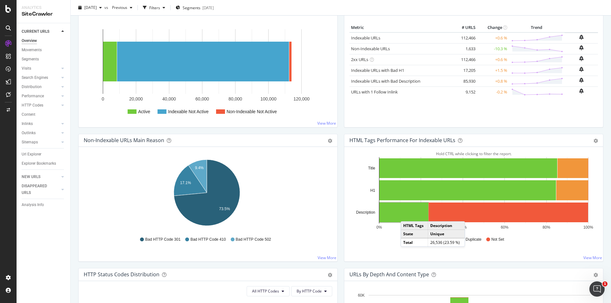 Image resolution: width=611 pixels, height=303 pixels. I want to click on div: SiteCrawler, so click(43, 14).